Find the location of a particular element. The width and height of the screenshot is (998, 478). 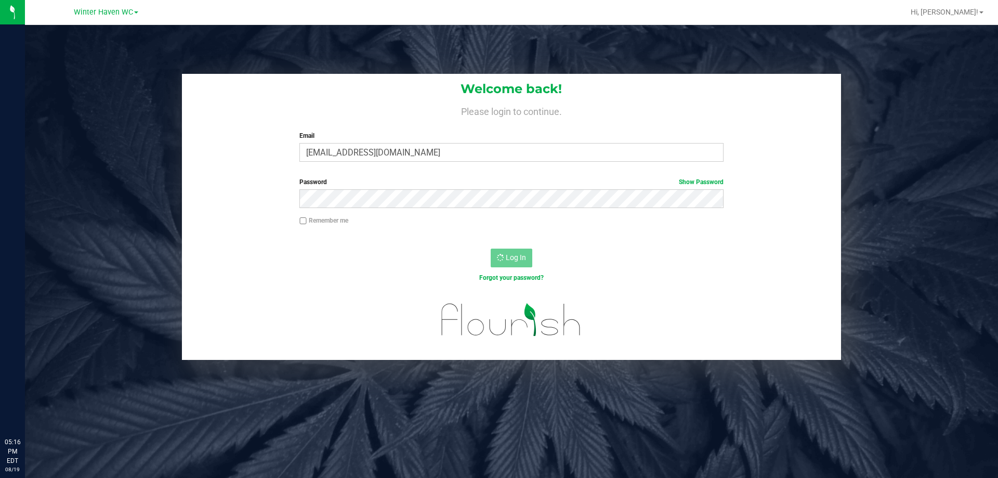

p: 05:16 PM EDT is located at coordinates (12, 451).